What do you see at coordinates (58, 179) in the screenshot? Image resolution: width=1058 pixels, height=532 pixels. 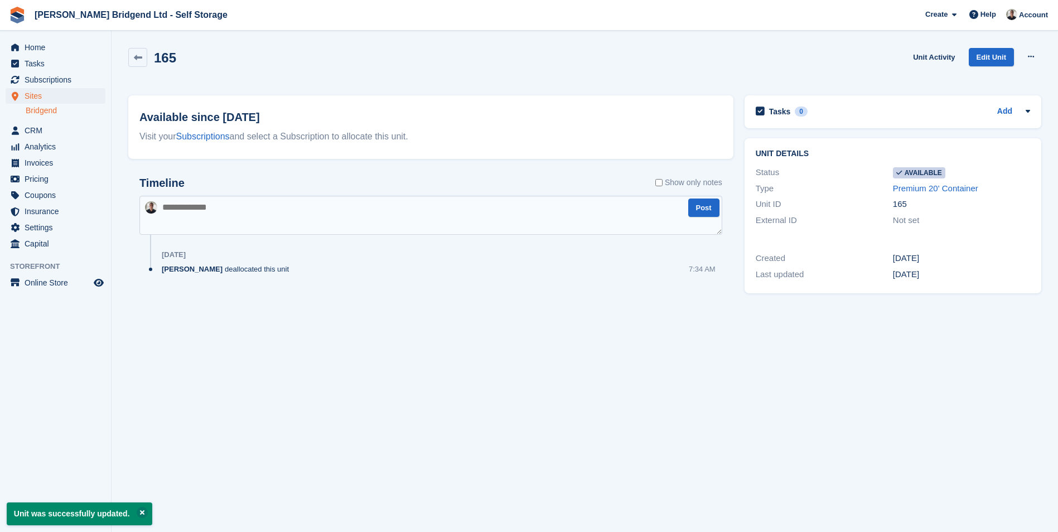 I see `span: Pricing` at bounding box center [58, 179].